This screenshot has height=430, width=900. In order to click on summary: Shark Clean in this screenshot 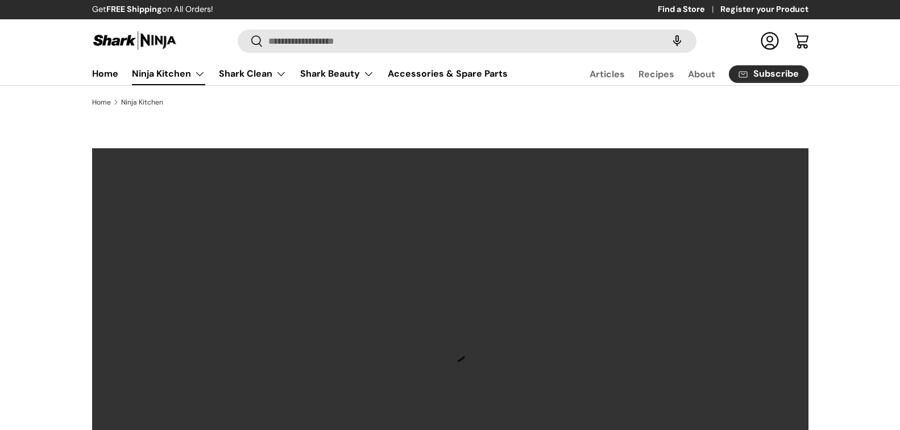, I will do `click(252, 74)`.